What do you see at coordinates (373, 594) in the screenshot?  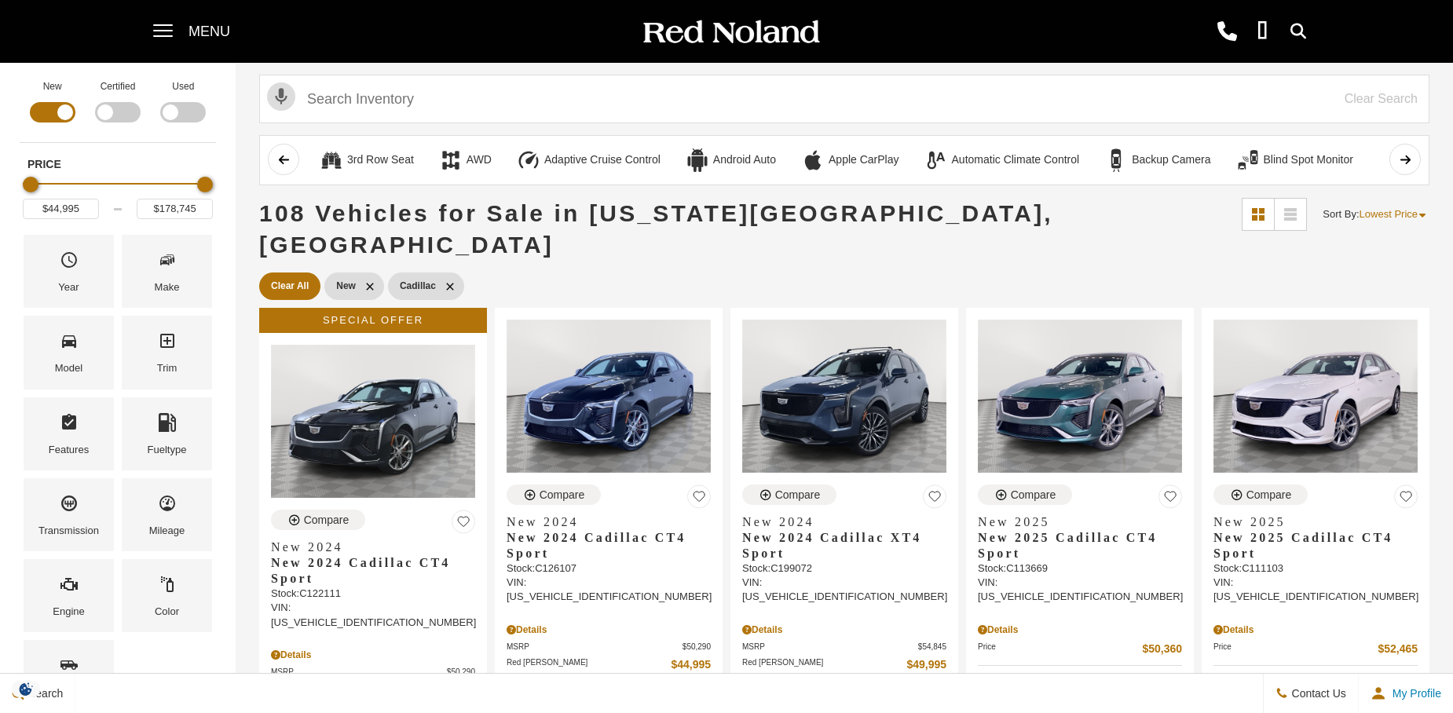 I see `div: Stock : C122111` at bounding box center [373, 594].